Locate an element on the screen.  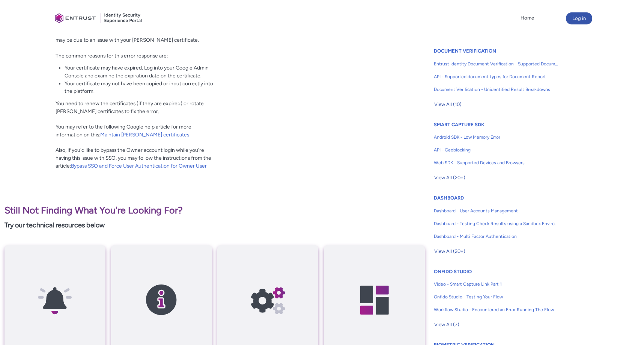
span: Document Verification - Unidentified Result Breakdowns is located at coordinates (496, 89).